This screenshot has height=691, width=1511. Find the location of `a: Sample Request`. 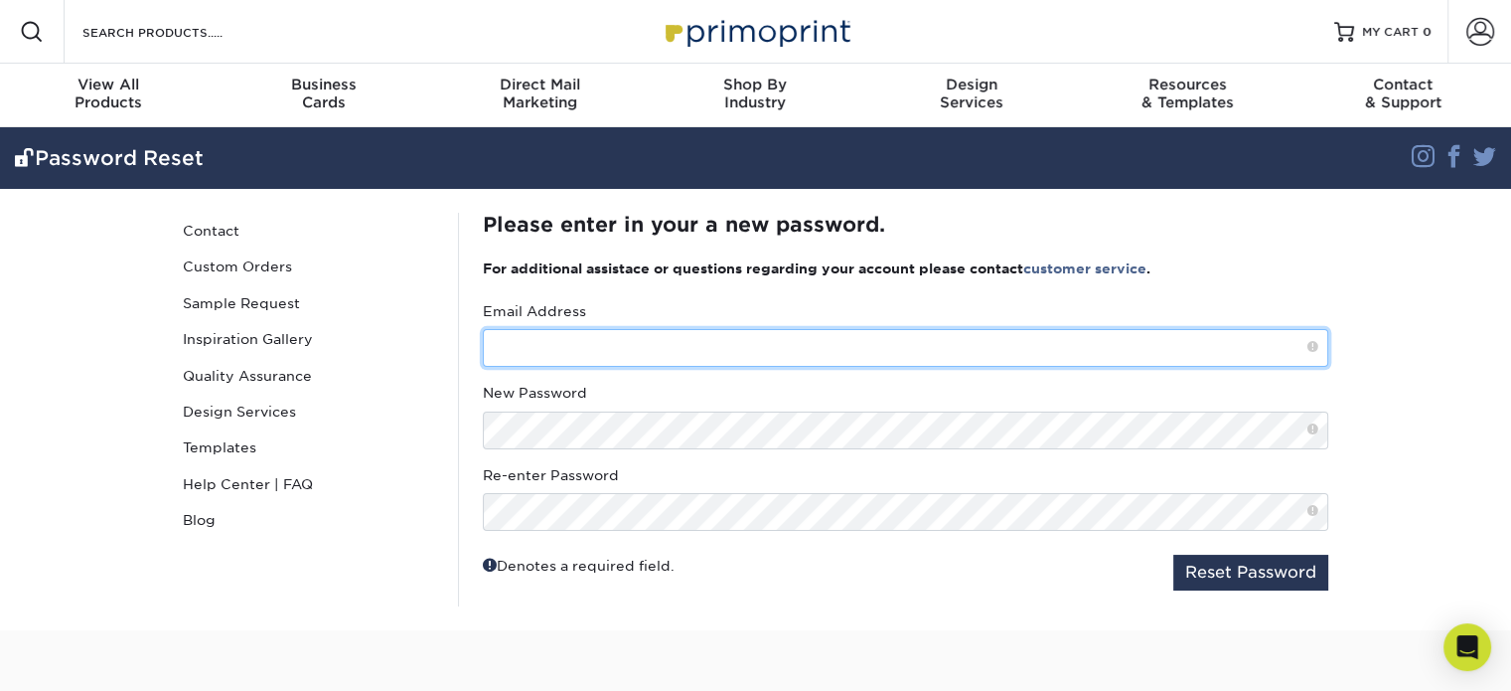

a: Sample Request is located at coordinates (309, 303).